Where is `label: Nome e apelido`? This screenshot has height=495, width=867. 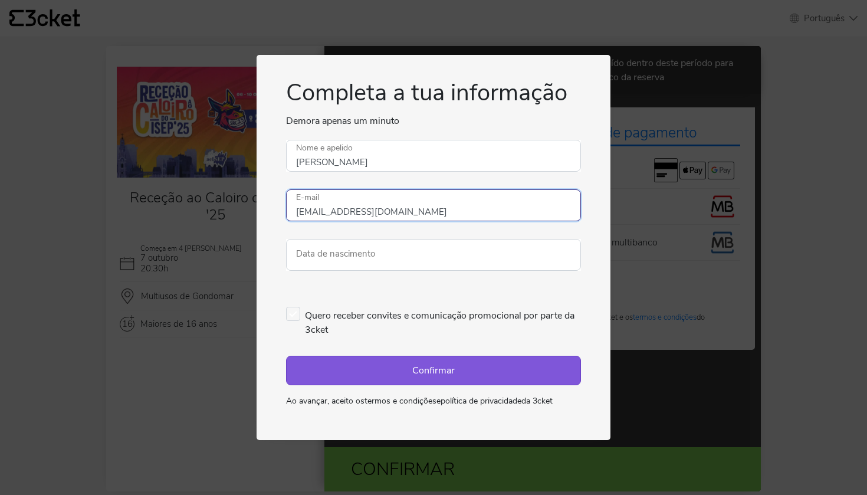 label: Nome e apelido is located at coordinates (324, 148).